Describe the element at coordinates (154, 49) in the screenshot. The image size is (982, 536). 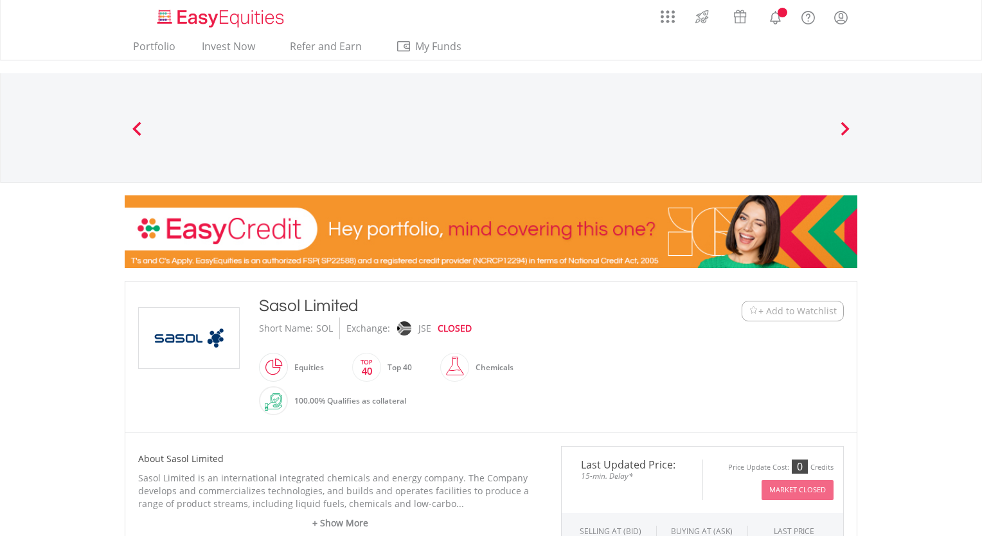
I see `a: Portfolio` at that location.